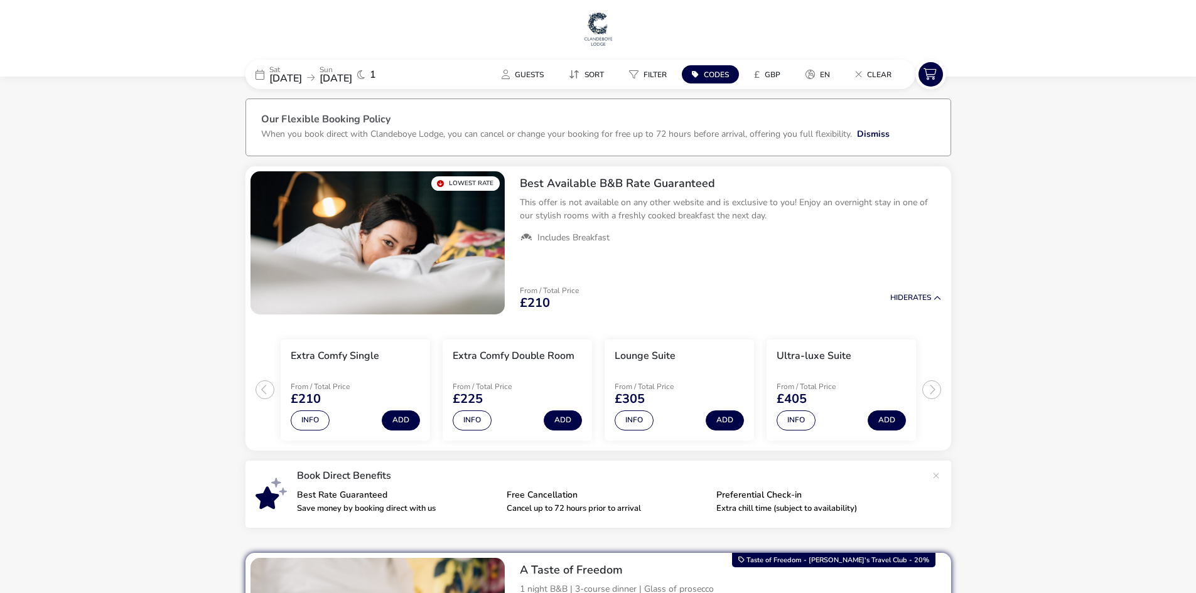 Image resolution: width=1196 pixels, height=593 pixels. Describe the element at coordinates (730, 183) in the screenshot. I see `h2: Best Available B&B Rate Guaranteed` at that location.